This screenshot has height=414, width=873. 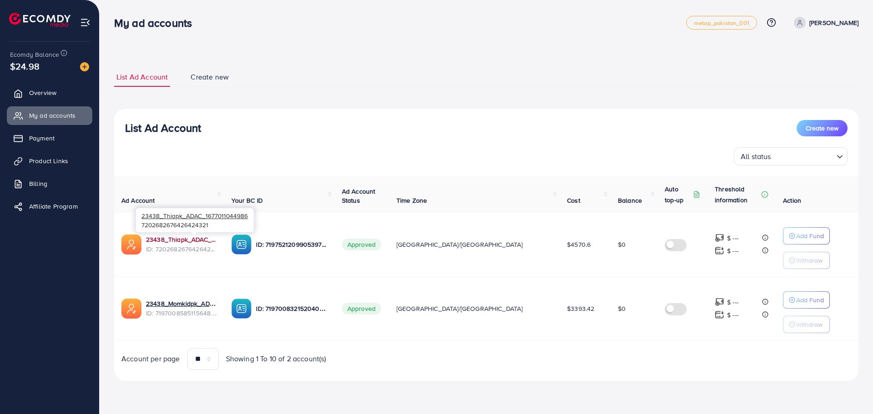 I want to click on span: Ad Account, so click(x=138, y=200).